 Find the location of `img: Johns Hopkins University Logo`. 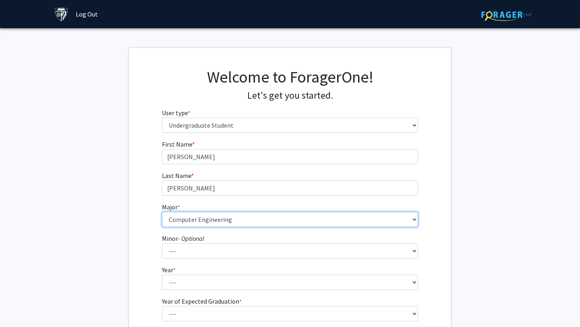

img: Johns Hopkins University Logo is located at coordinates (61, 14).